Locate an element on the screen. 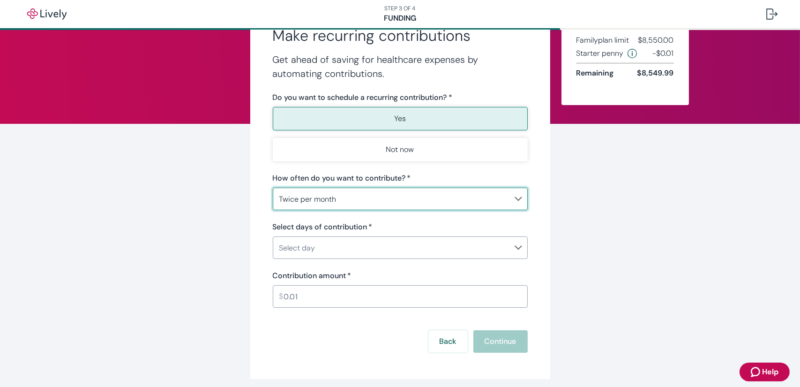 This screenshot has height=387, width=800. span: Remaining is located at coordinates (595, 73).